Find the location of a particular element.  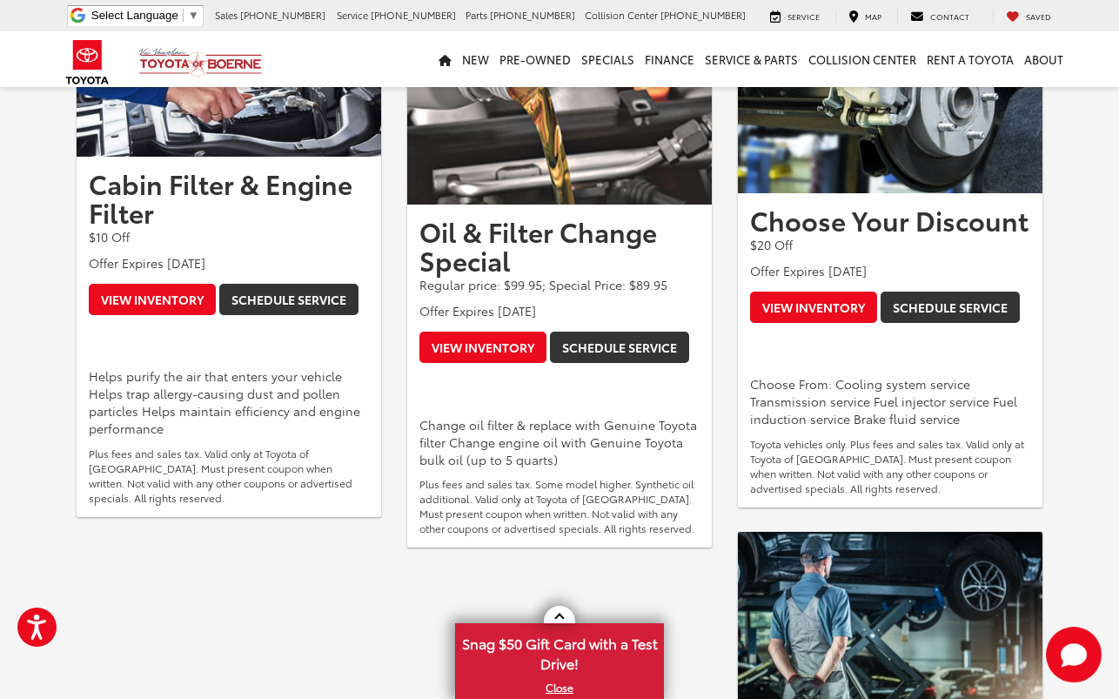

a: My Saved Vehicles is located at coordinates (1029, 17).